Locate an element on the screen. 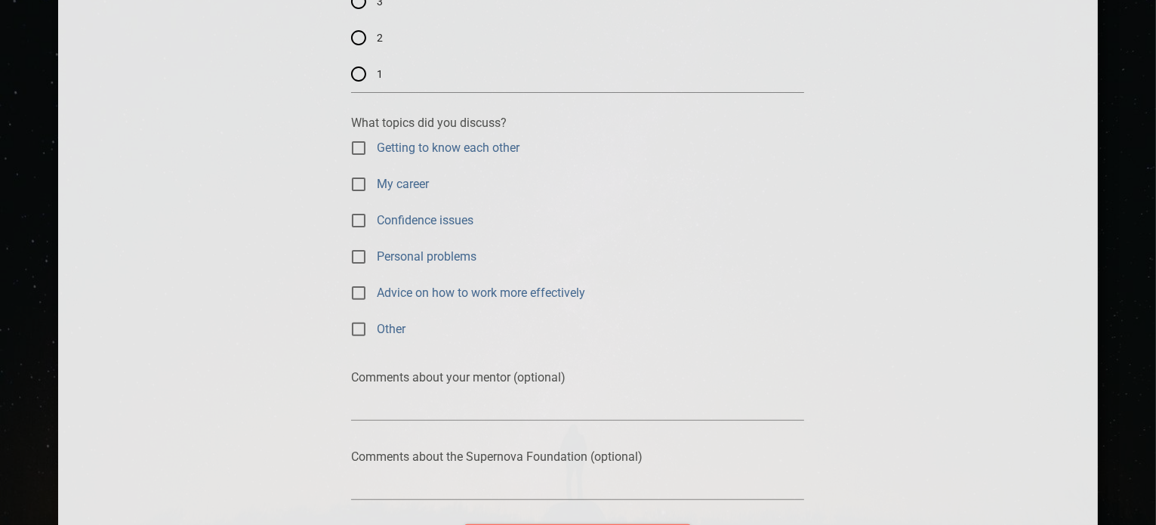  p: Comments about your mentor (optional) is located at coordinates (578, 377).